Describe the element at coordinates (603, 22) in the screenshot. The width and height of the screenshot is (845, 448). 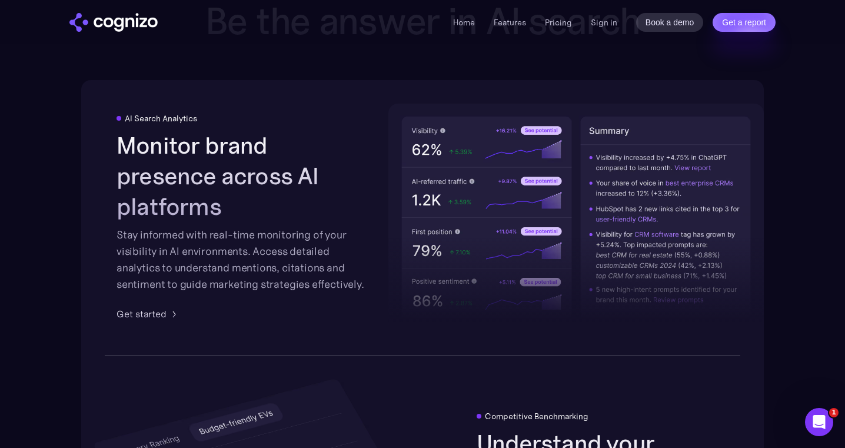
I see `a: Sign in` at that location.